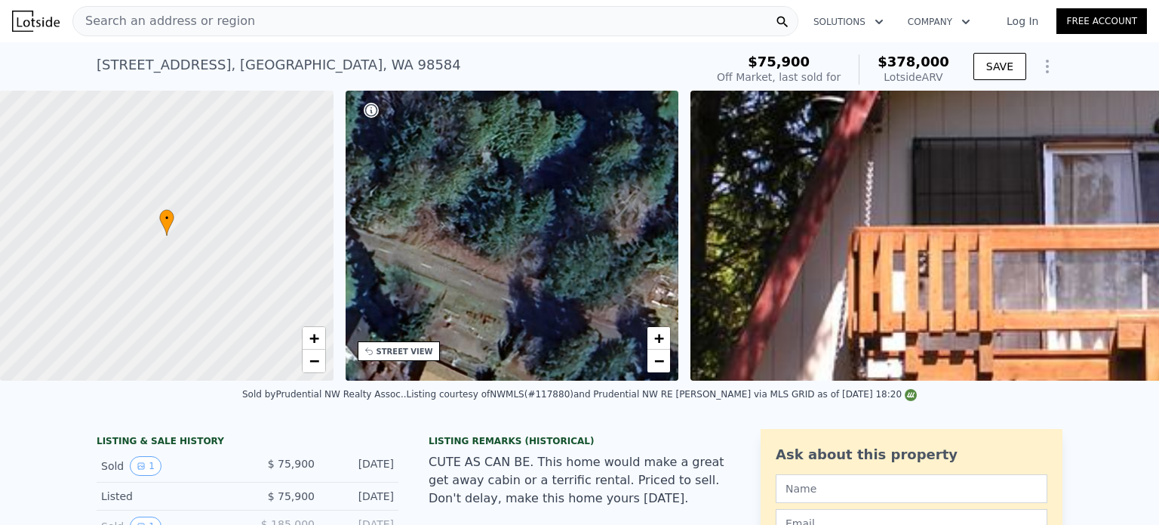  I want to click on span: Search an address or region, so click(164, 21).